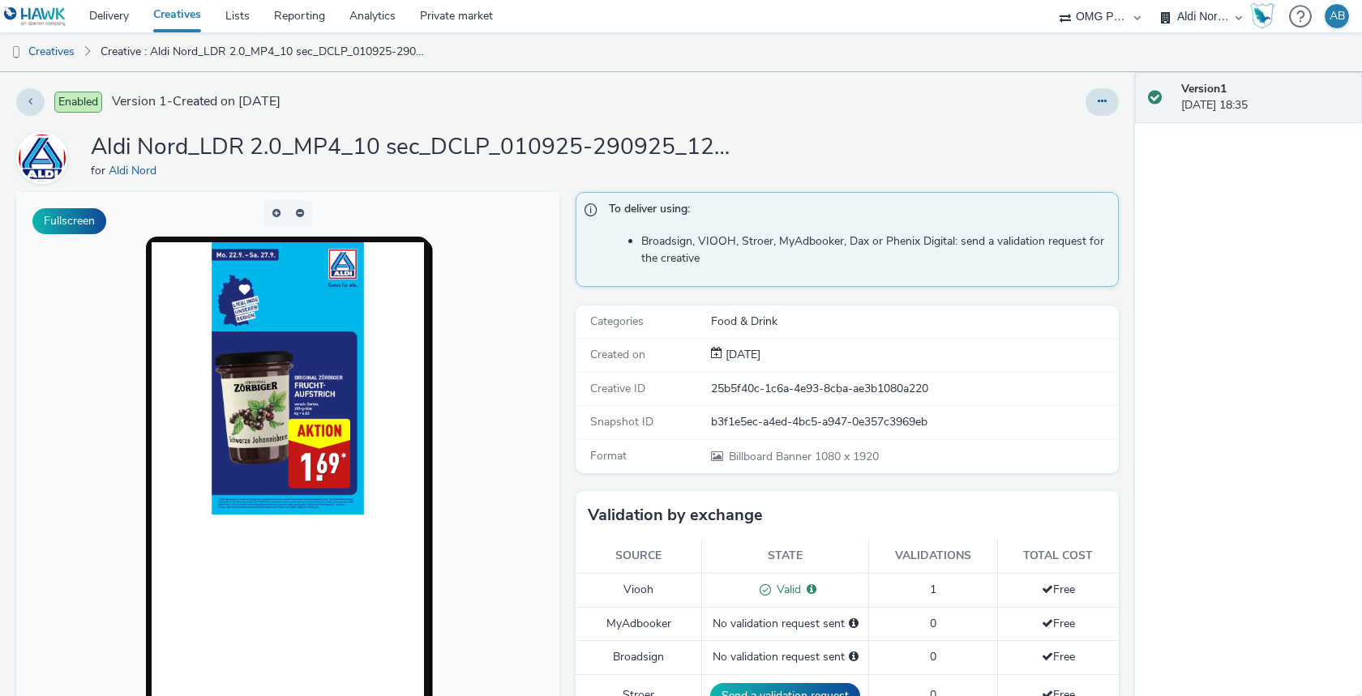 The image size is (1362, 696). What do you see at coordinates (933, 589) in the screenshot?
I see `span: 1` at bounding box center [933, 589].